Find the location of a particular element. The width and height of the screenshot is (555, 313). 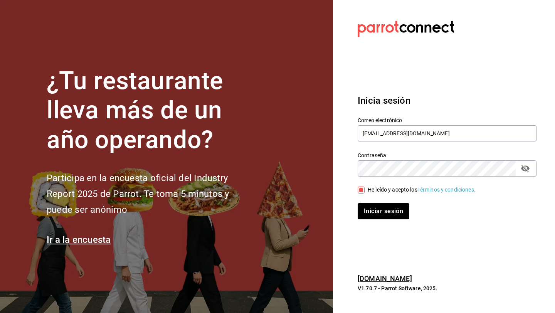

h2: Participa en la encuesta oficial del Industry Report 2025 de Parrot. Te toma 5 minutos y puede se... is located at coordinates (151, 194).